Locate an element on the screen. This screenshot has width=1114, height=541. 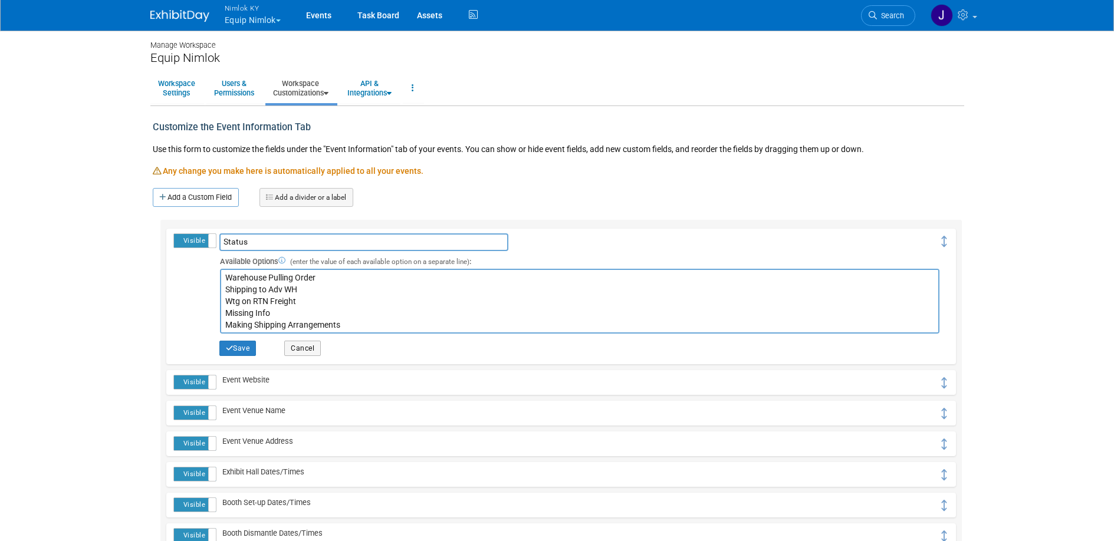
img: Jamie Dunn is located at coordinates (942, 15).